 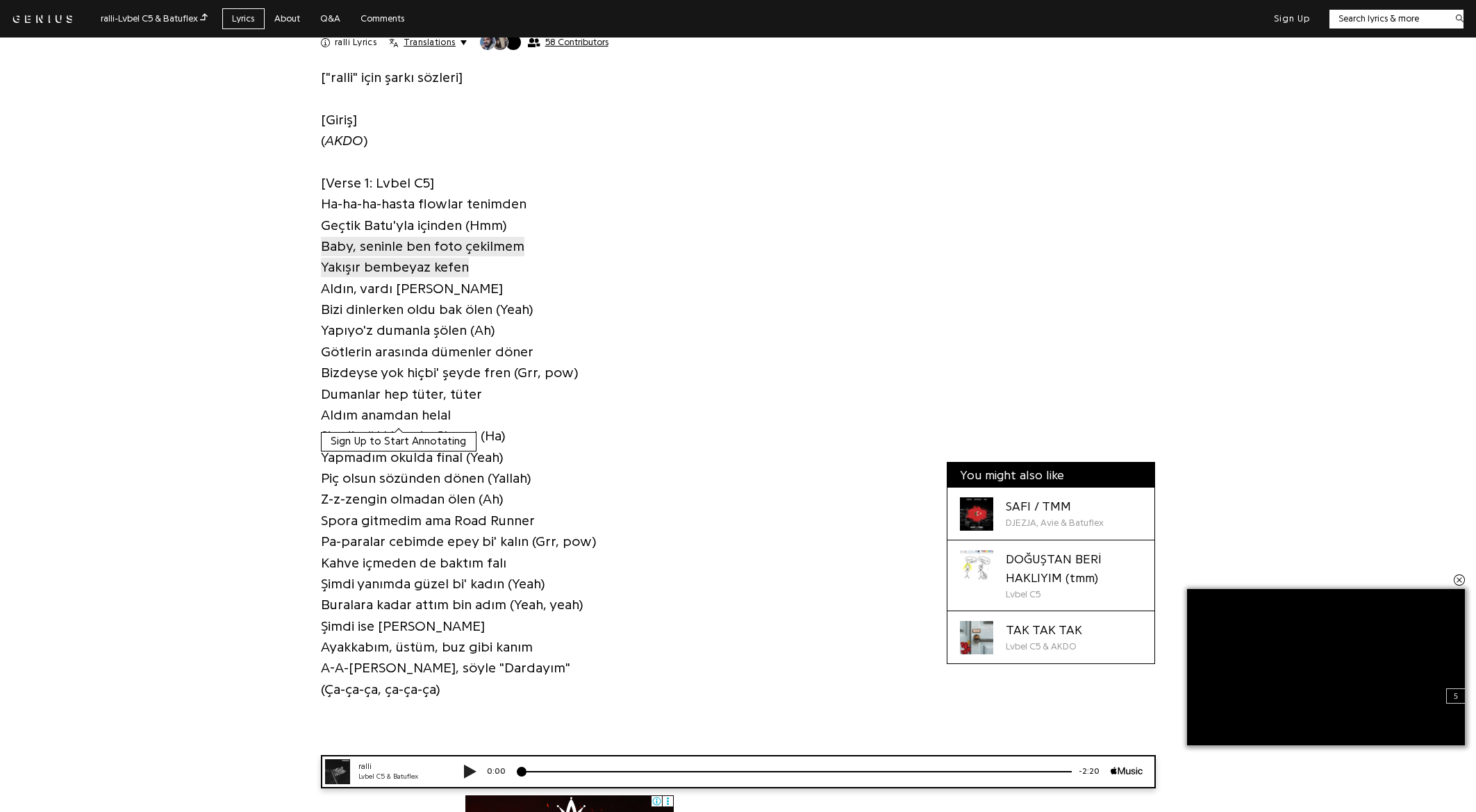 I want to click on div: DJEZJA, Avie & Batuflex, so click(x=1054, y=523).